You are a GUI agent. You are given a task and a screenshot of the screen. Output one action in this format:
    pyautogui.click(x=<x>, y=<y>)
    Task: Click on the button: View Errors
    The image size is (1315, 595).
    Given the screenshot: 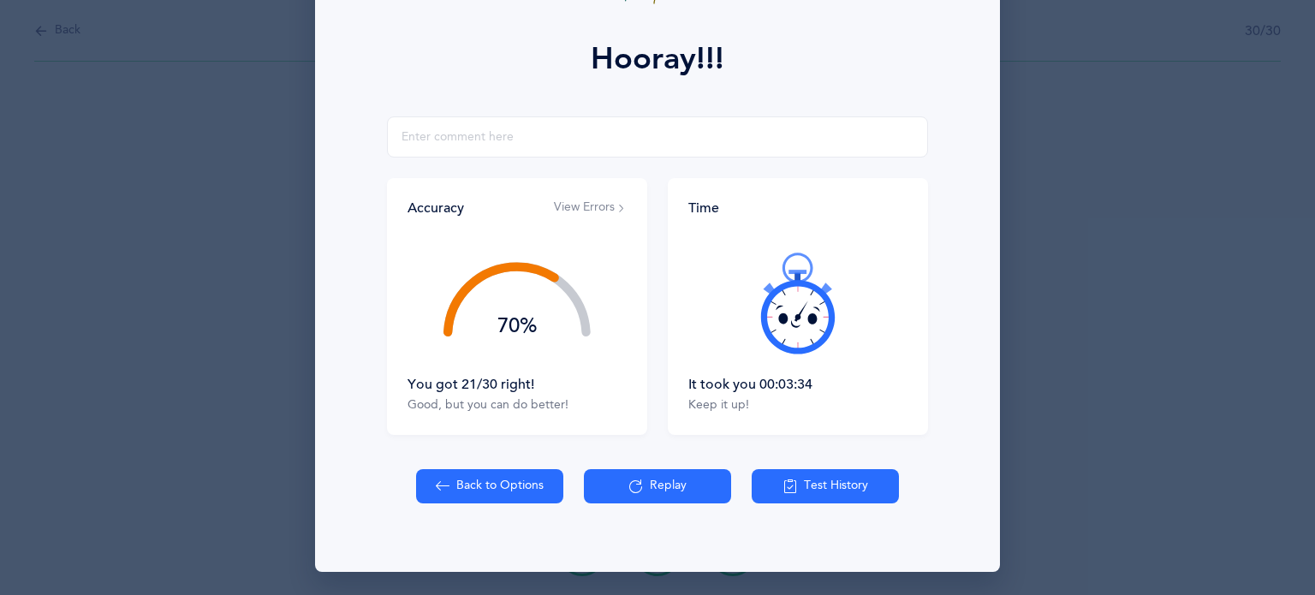 What is the action you would take?
    pyautogui.click(x=590, y=208)
    